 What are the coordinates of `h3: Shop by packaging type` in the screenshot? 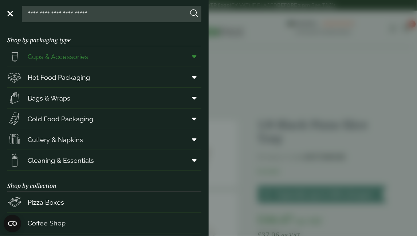 It's located at (104, 36).